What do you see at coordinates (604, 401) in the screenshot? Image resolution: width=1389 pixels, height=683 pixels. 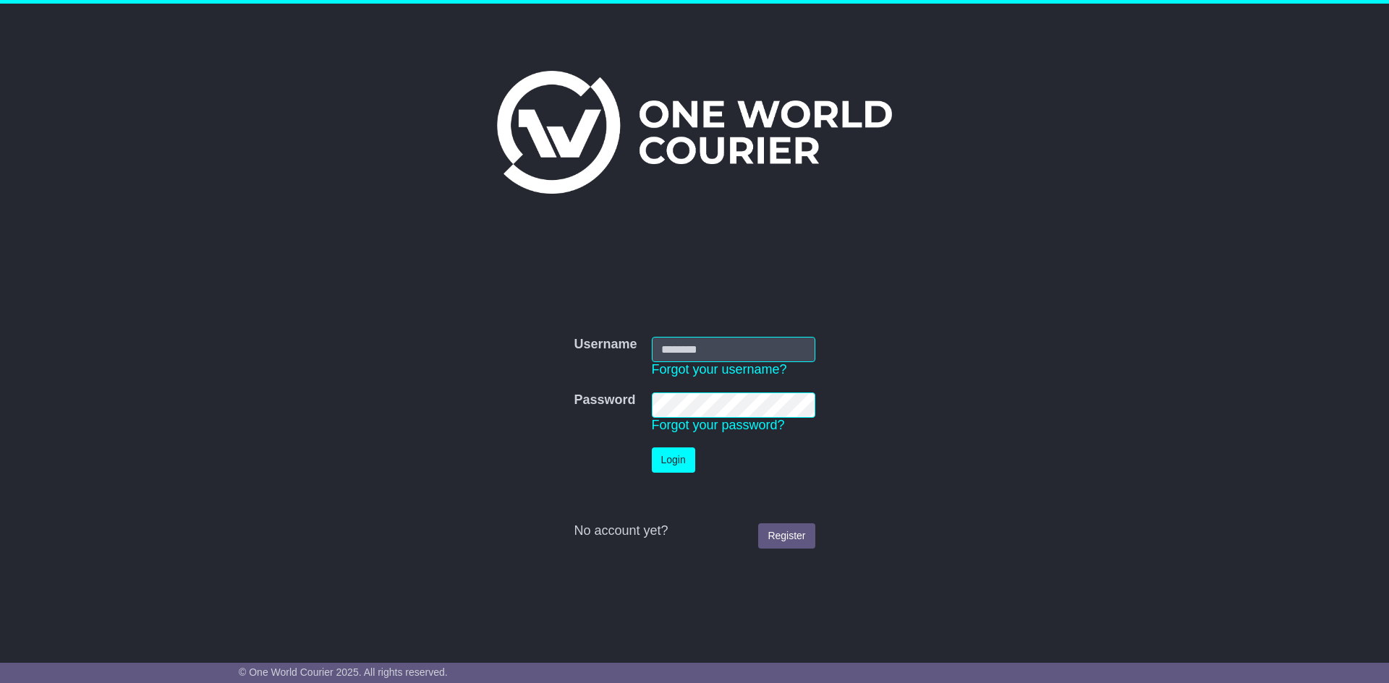 I see `label: Password` at bounding box center [604, 401].